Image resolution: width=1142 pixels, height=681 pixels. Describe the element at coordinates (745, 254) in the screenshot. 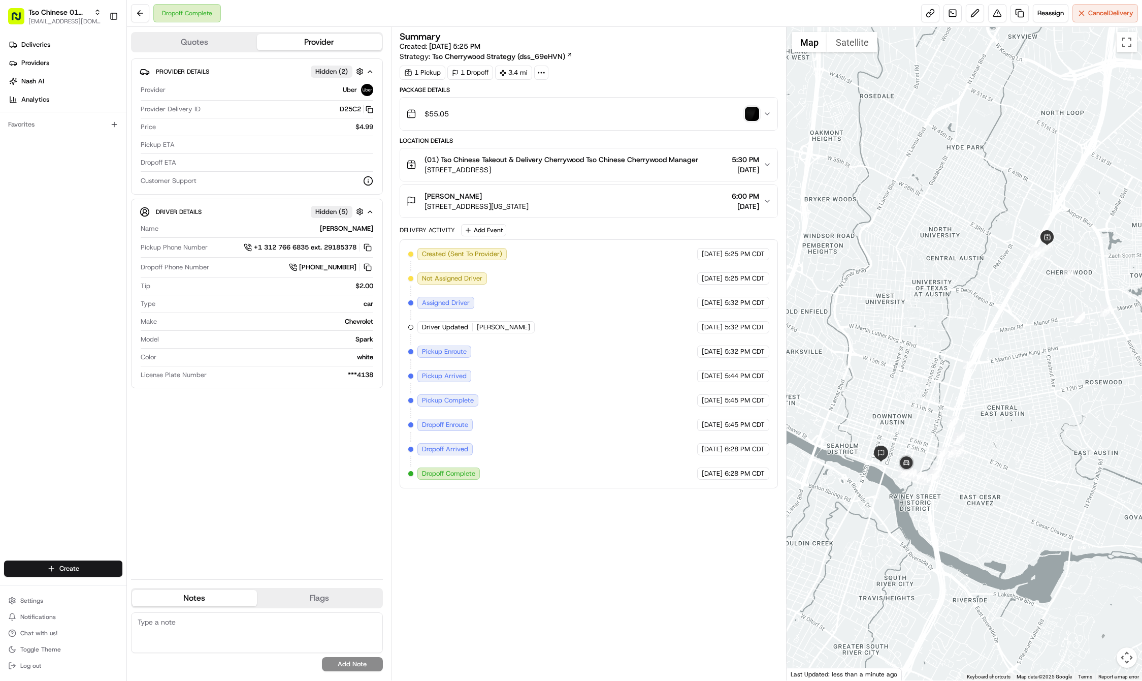

I see `span: 5:25 PM CDT` at that location.